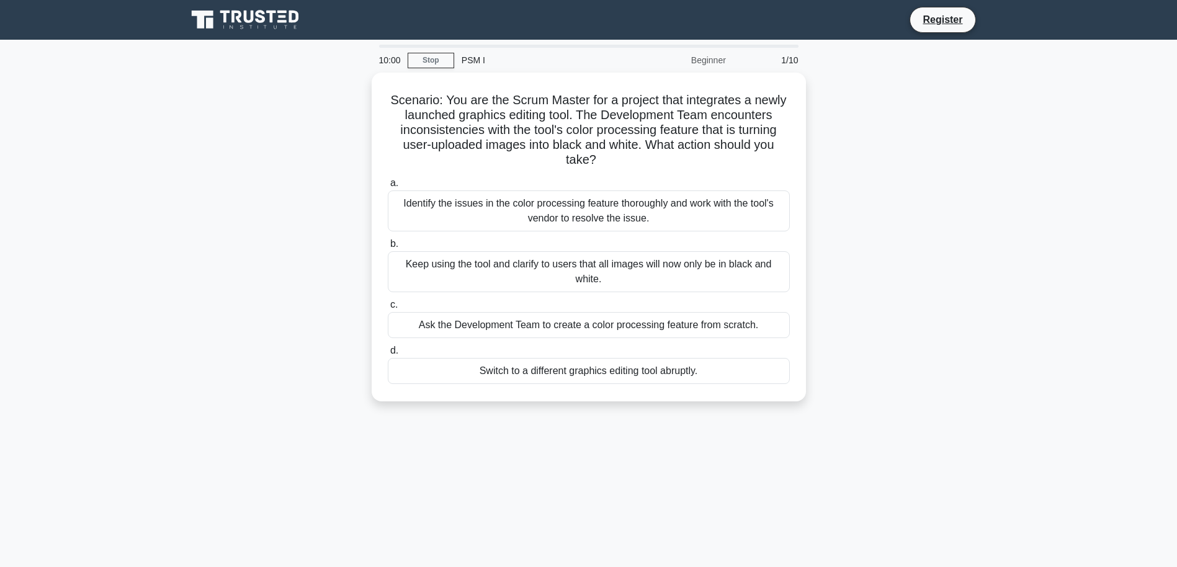 The image size is (1177, 567). I want to click on div: 10:00, so click(390, 60).